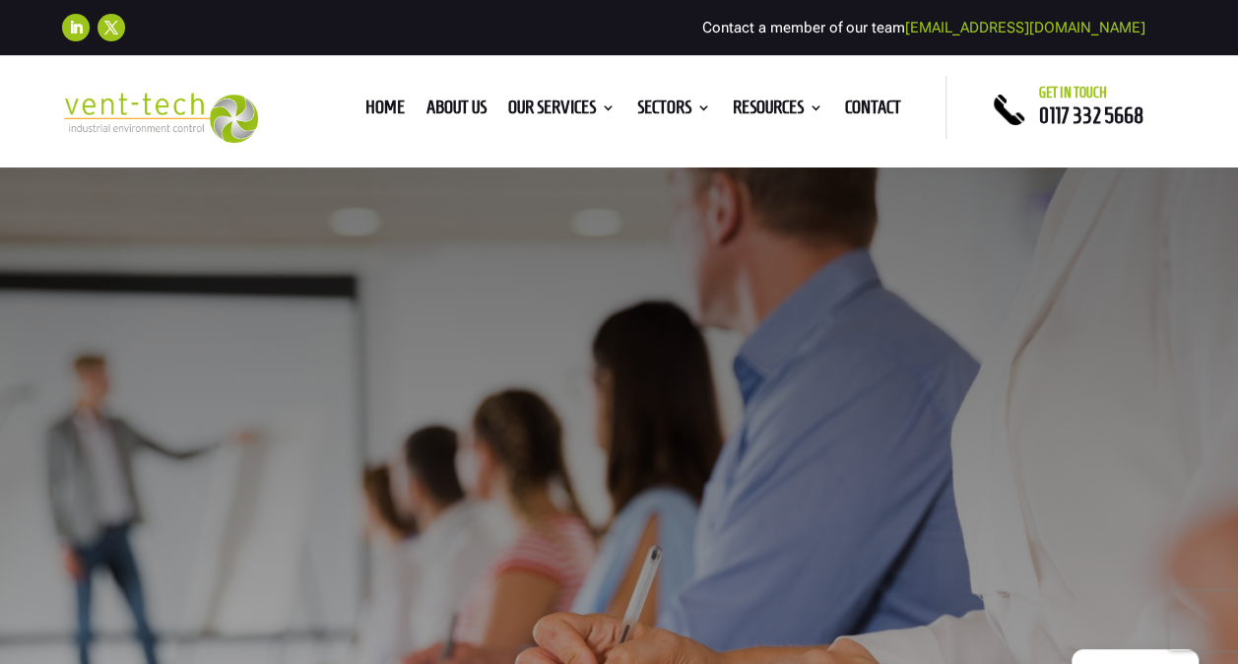 This screenshot has height=664, width=1238. Describe the element at coordinates (385, 111) in the screenshot. I see `a: Home` at that location.